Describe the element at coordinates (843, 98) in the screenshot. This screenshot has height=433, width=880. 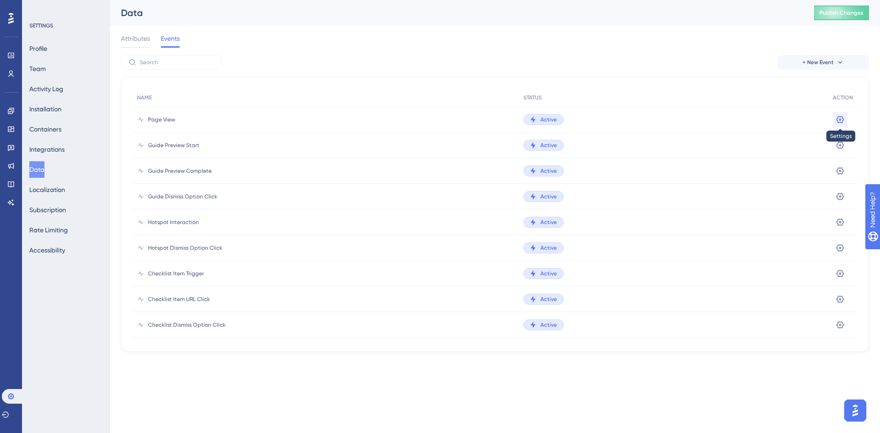
I see `span: ACTION` at that location.